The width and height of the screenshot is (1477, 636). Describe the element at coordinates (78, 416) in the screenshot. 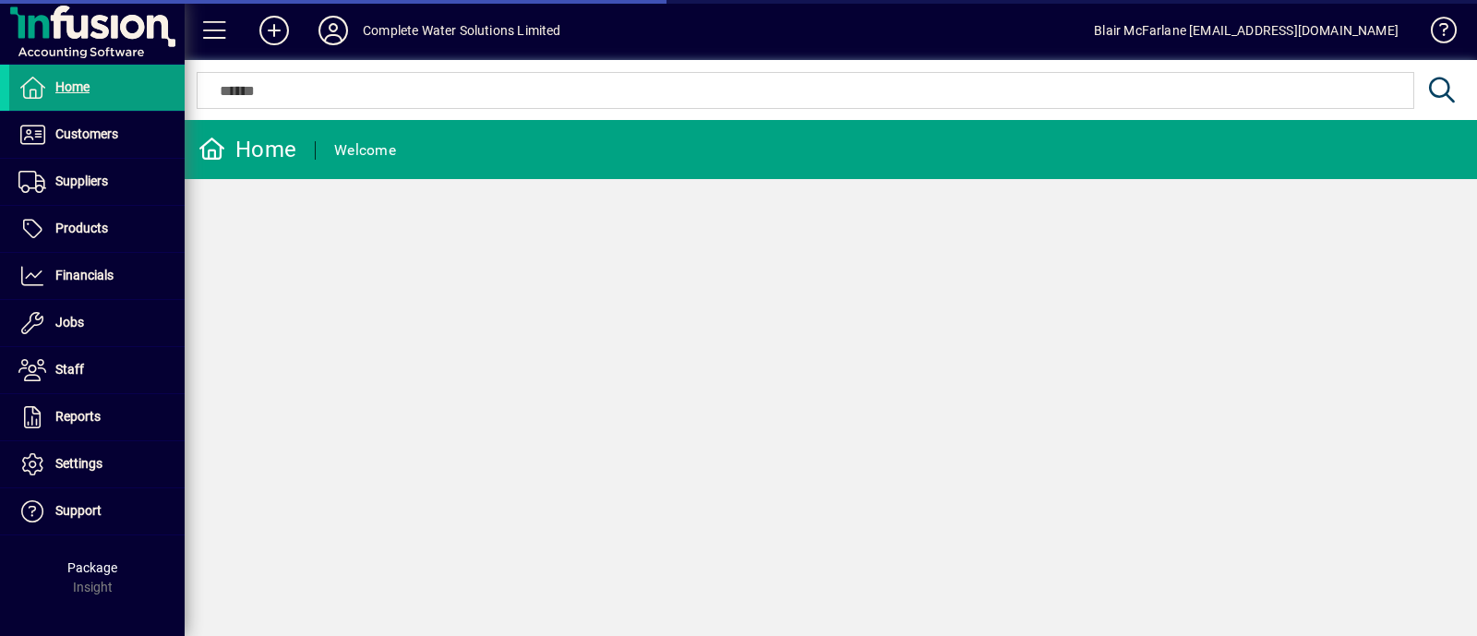

I see `span: Reports` at that location.